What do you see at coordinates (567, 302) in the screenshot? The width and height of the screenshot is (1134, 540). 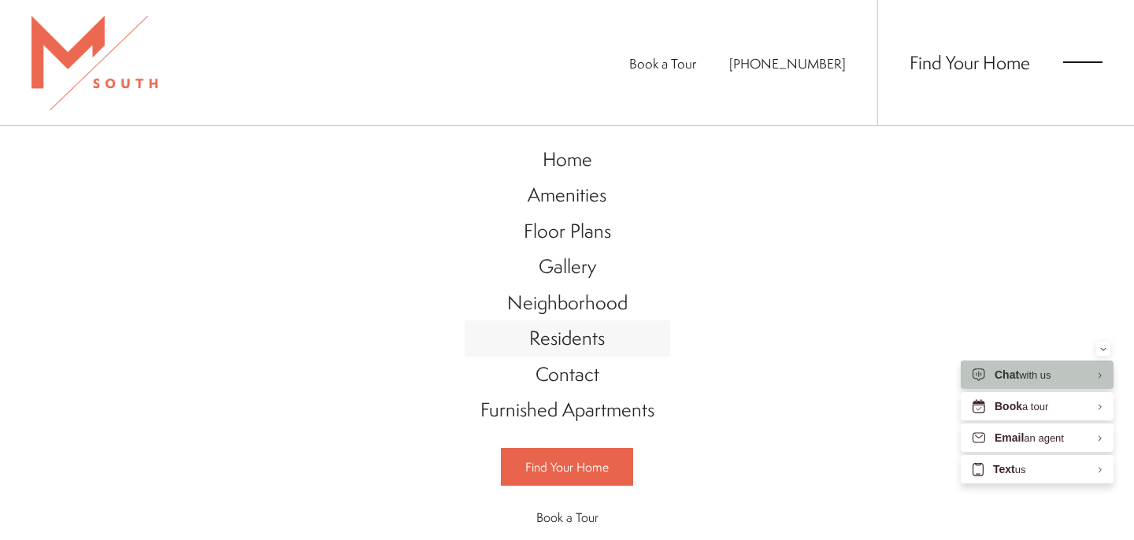 I see `span: Neighborhood` at bounding box center [567, 302].